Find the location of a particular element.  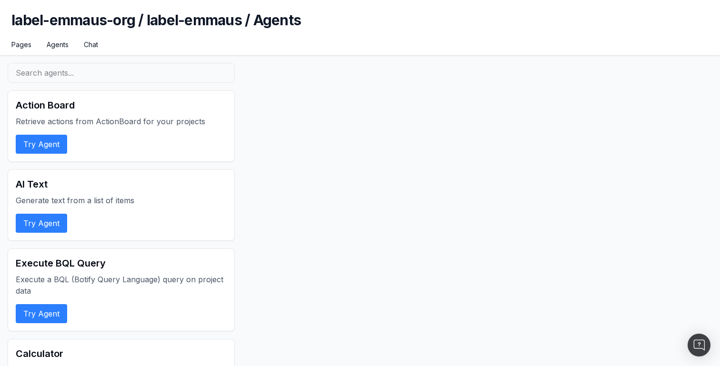

h2: AI Text is located at coordinates (121, 184).